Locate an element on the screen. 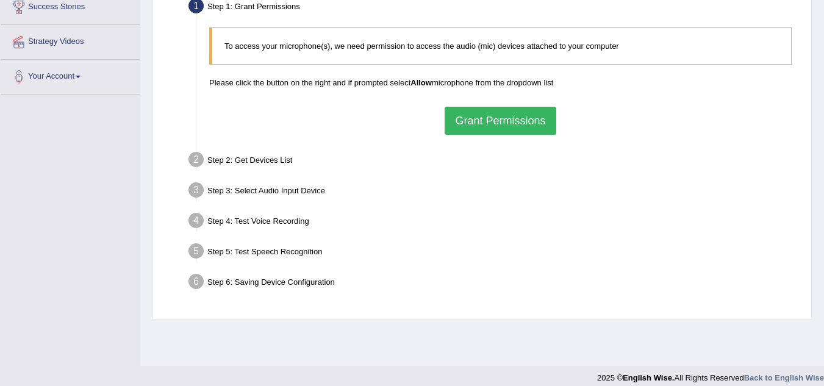  p: To access your microphone(s), we need permission to access the audio (mic) devices attached to yo... is located at coordinates (501, 46).